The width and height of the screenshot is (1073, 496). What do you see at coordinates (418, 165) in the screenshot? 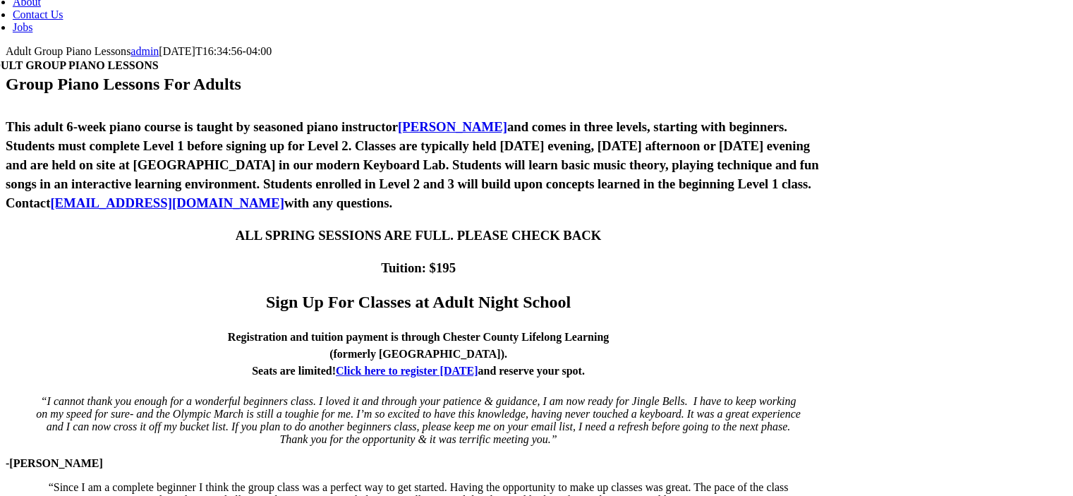
I see `h3: This adult 6-week piano course is taught by seasoned piano instructor and comes in three levels, ...` at bounding box center [418, 165].